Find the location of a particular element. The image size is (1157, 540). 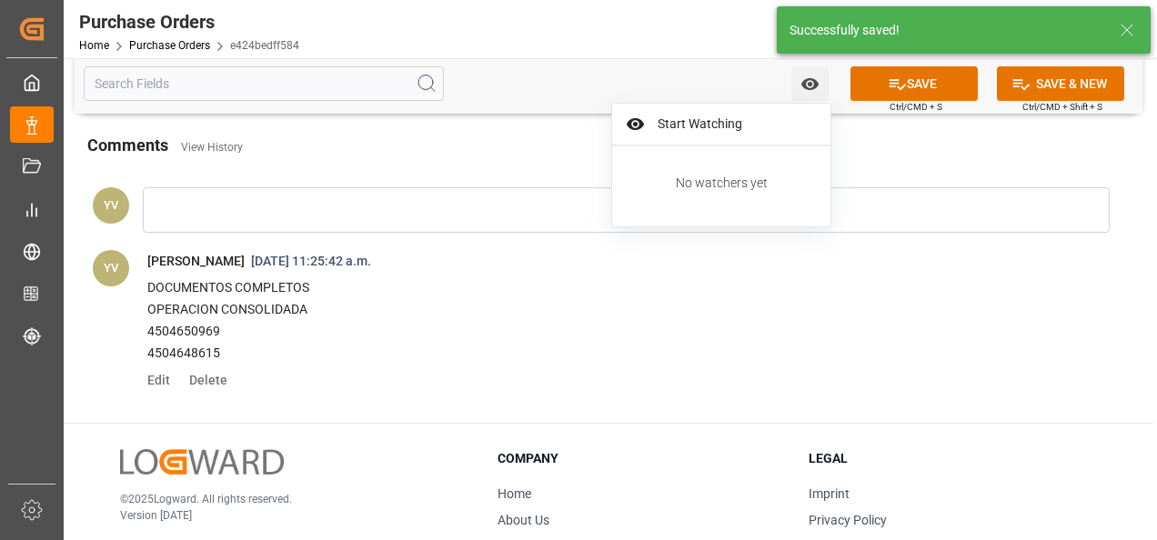

p: 4504648615 is located at coordinates (606, 354).